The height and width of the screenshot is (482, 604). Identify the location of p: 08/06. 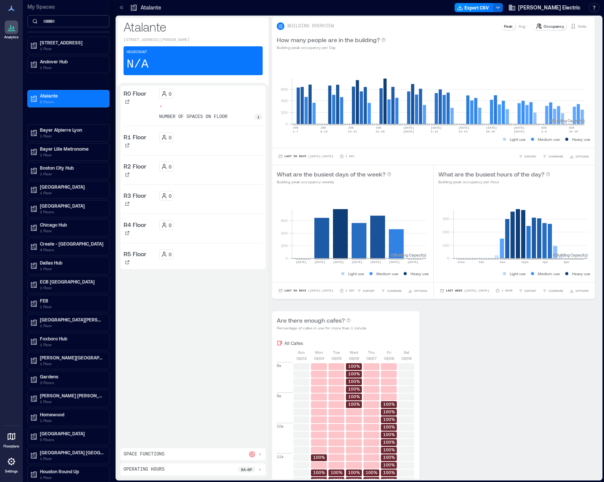
(354, 359).